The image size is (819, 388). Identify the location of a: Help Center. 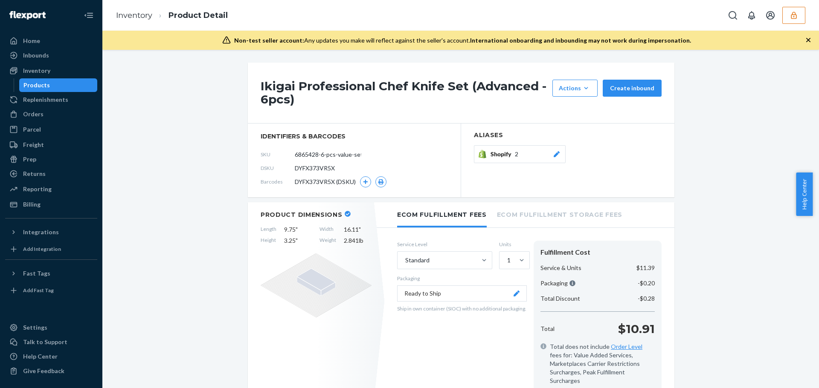
(51, 357).